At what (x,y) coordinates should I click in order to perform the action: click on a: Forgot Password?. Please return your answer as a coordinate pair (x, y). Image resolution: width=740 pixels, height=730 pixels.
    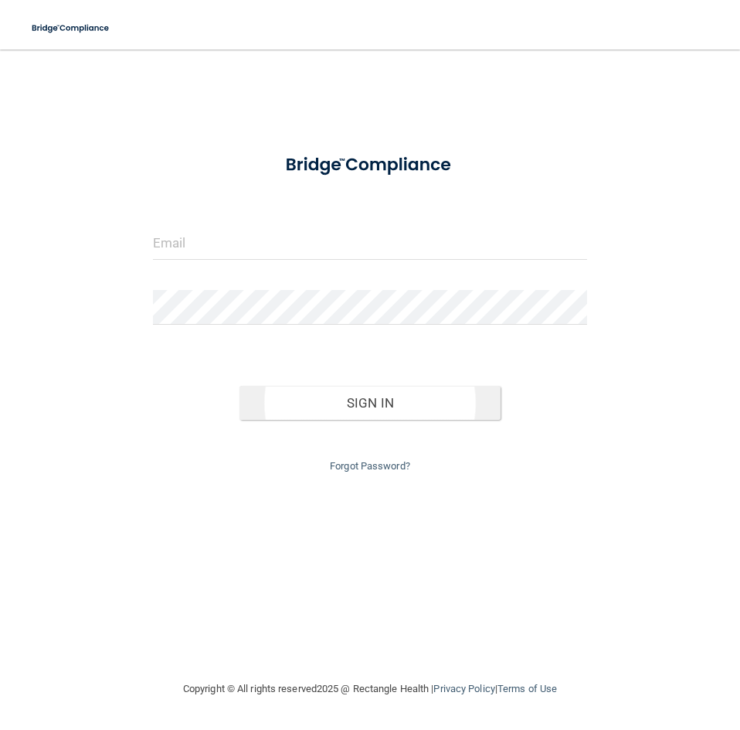
    Looking at the image, I should click on (370, 465).